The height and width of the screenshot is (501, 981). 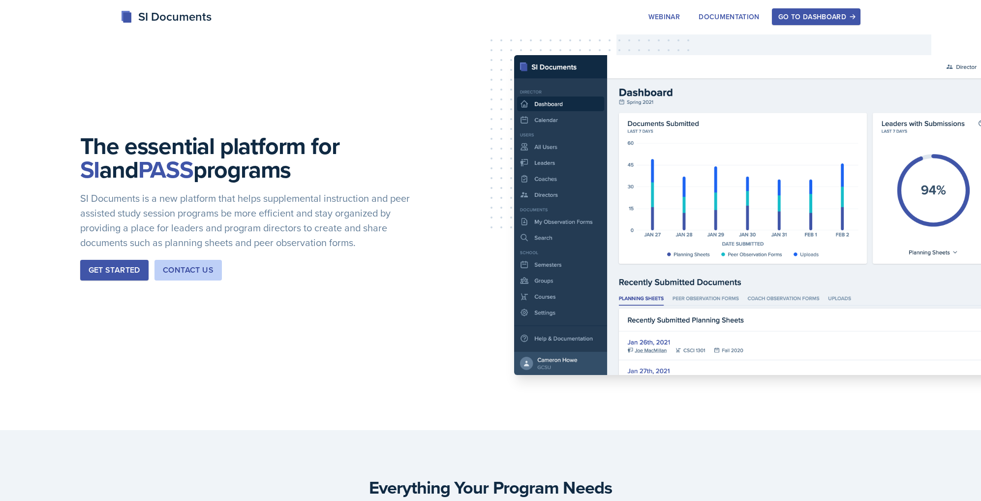 What do you see at coordinates (188, 270) in the screenshot?
I see `div: Contact Us` at bounding box center [188, 270].